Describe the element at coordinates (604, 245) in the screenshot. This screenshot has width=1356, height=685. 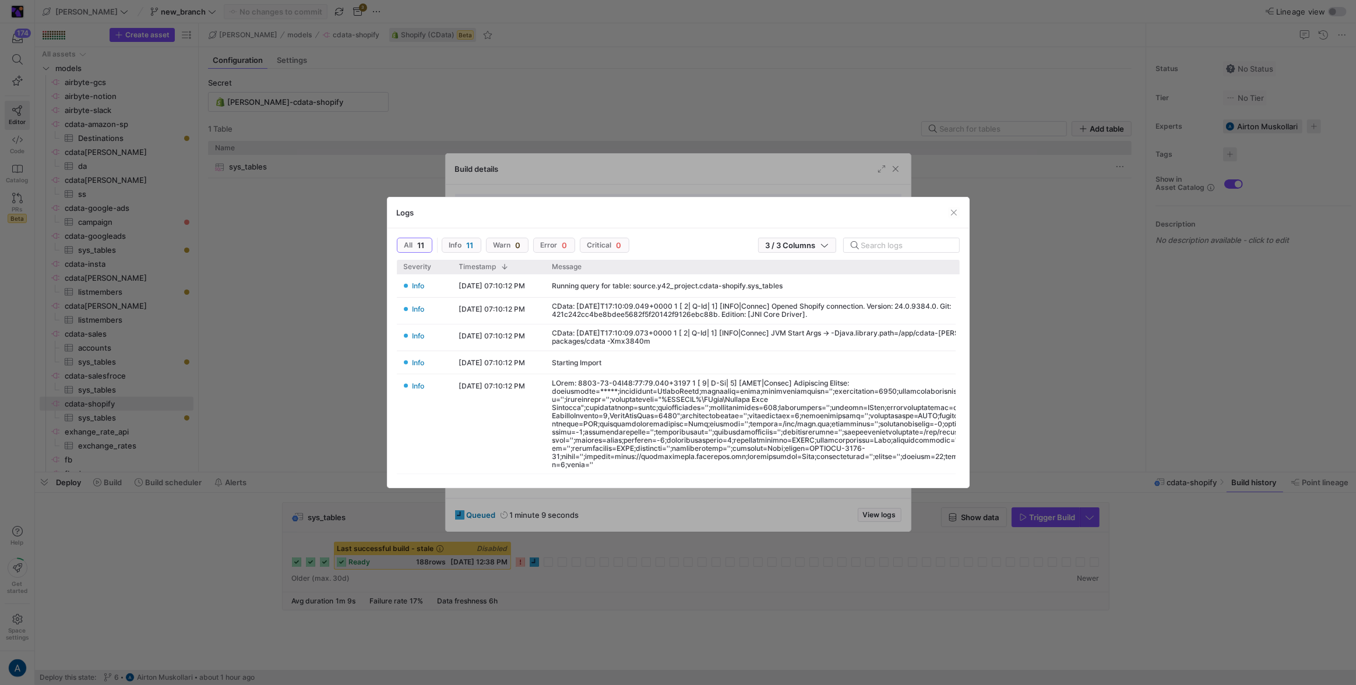
I see `button: Critical0` at that location.